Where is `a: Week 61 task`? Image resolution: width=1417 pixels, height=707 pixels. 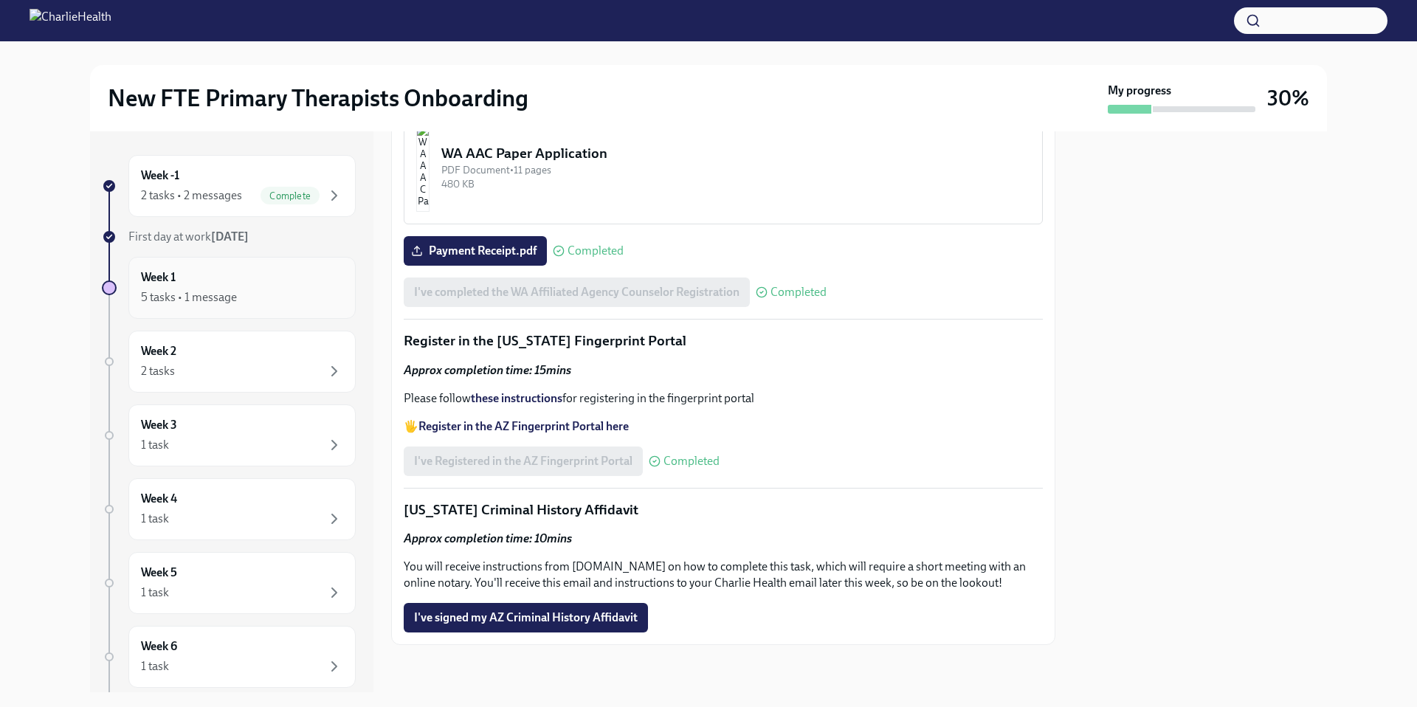
a: Week 61 task is located at coordinates (229, 657).